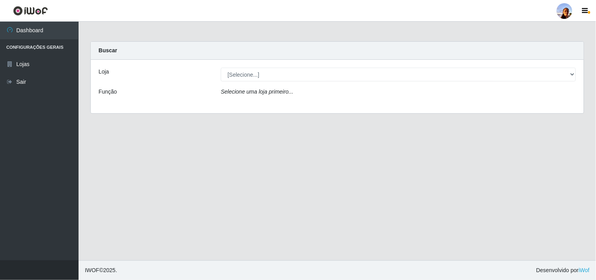 This screenshot has width=596, height=280. I want to click on span: IWOF, so click(92, 270).